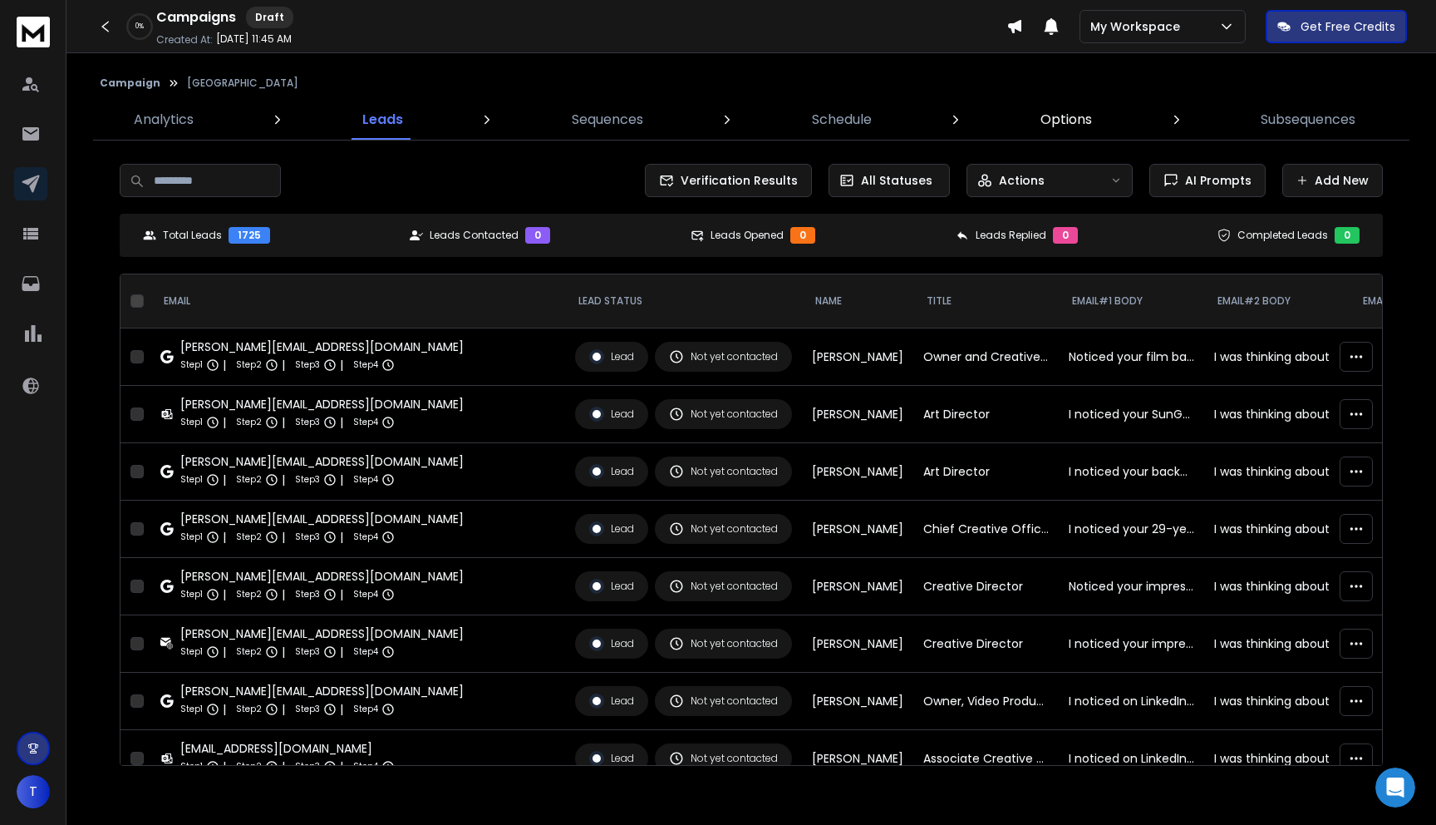 This screenshot has width=1436, height=825. What do you see at coordinates (1308, 120) in the screenshot?
I see `p: Subsequences` at bounding box center [1308, 120].